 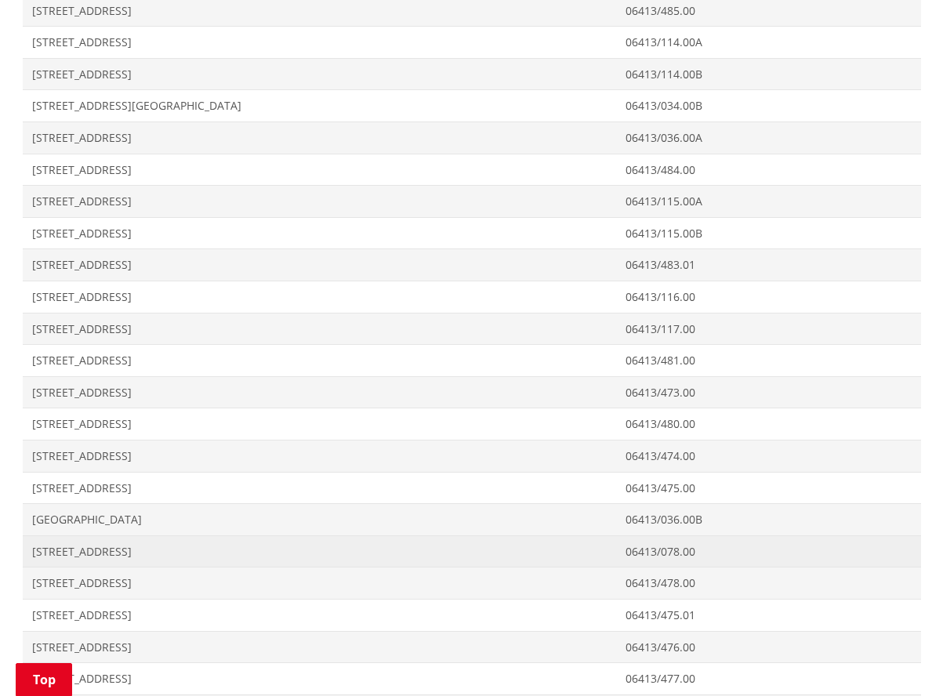 What do you see at coordinates (768, 488) in the screenshot?
I see `span: 06413/475.00` at bounding box center [768, 488].